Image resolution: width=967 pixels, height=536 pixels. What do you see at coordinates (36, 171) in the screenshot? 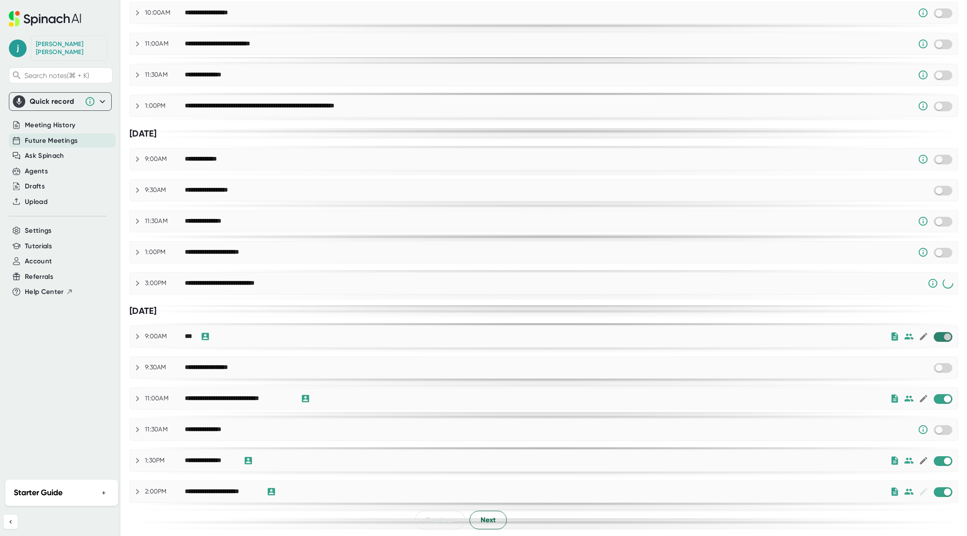
I see `div: Agents` at bounding box center [36, 171].